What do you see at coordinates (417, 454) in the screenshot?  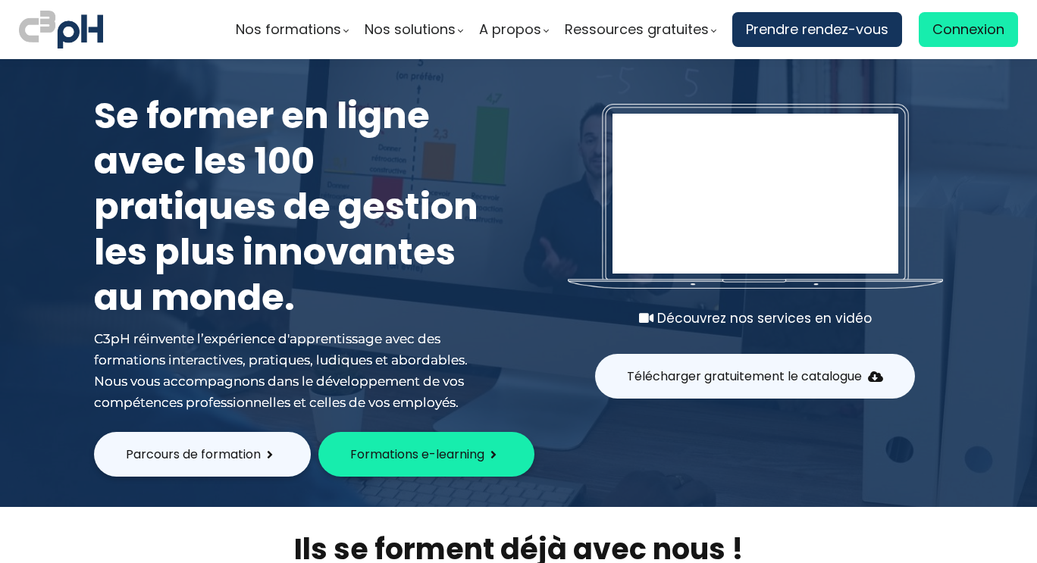 I see `span: Formations e-learning` at bounding box center [417, 454].